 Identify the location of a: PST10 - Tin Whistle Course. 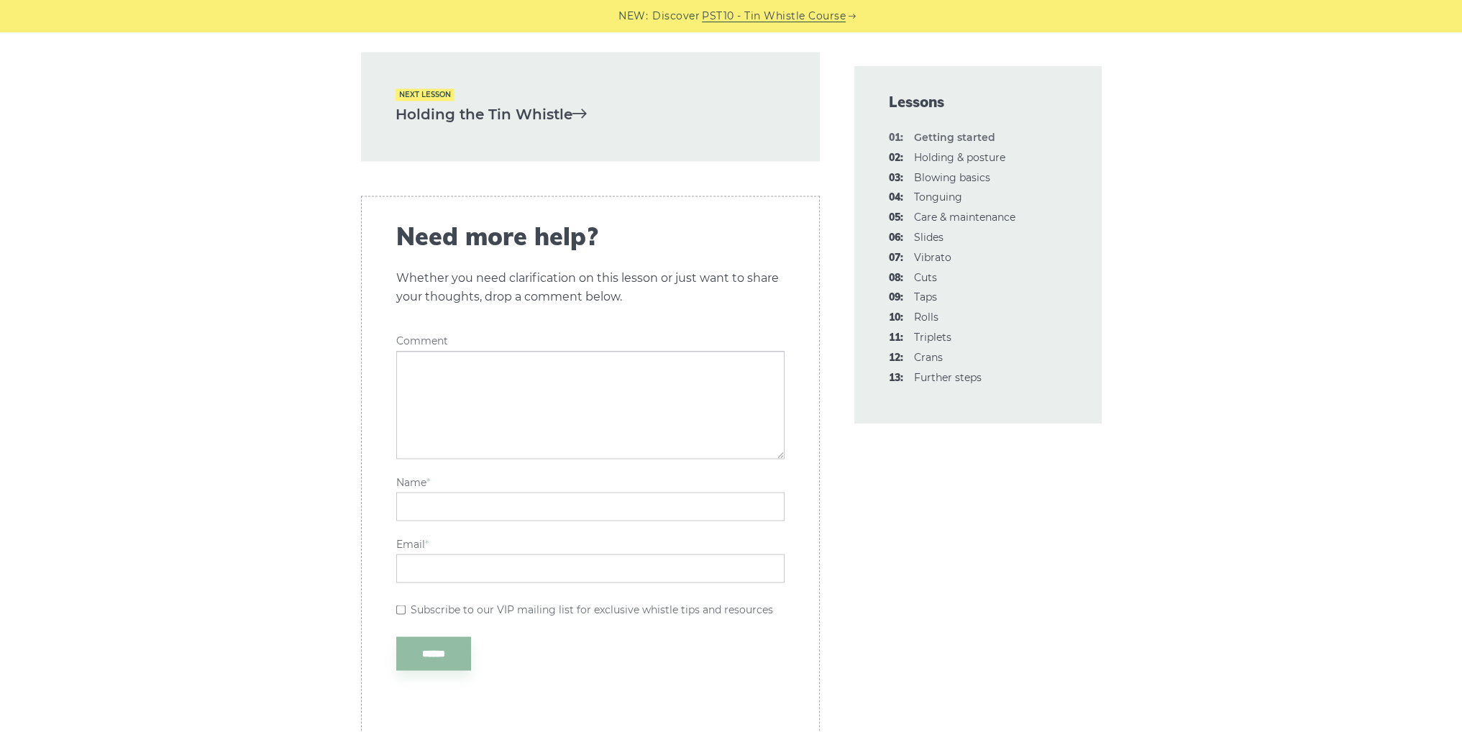
(774, 16).